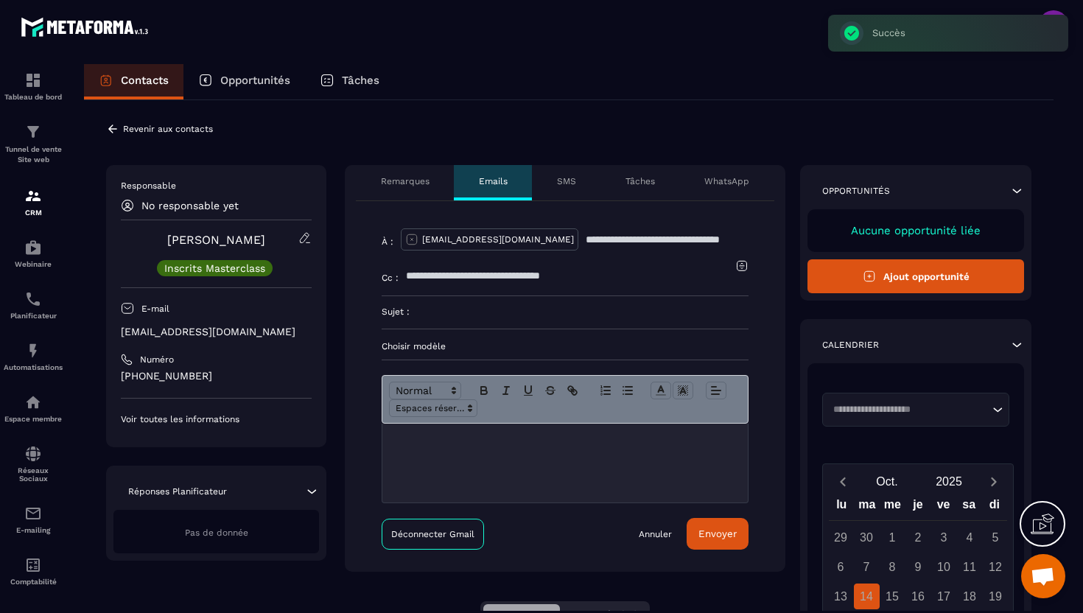 Image resolution: width=1083 pixels, height=613 pixels. I want to click on div: 16, so click(918, 596).